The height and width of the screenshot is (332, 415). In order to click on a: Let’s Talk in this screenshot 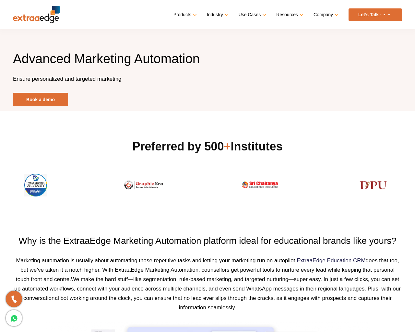, I will do `click(376, 15)`.